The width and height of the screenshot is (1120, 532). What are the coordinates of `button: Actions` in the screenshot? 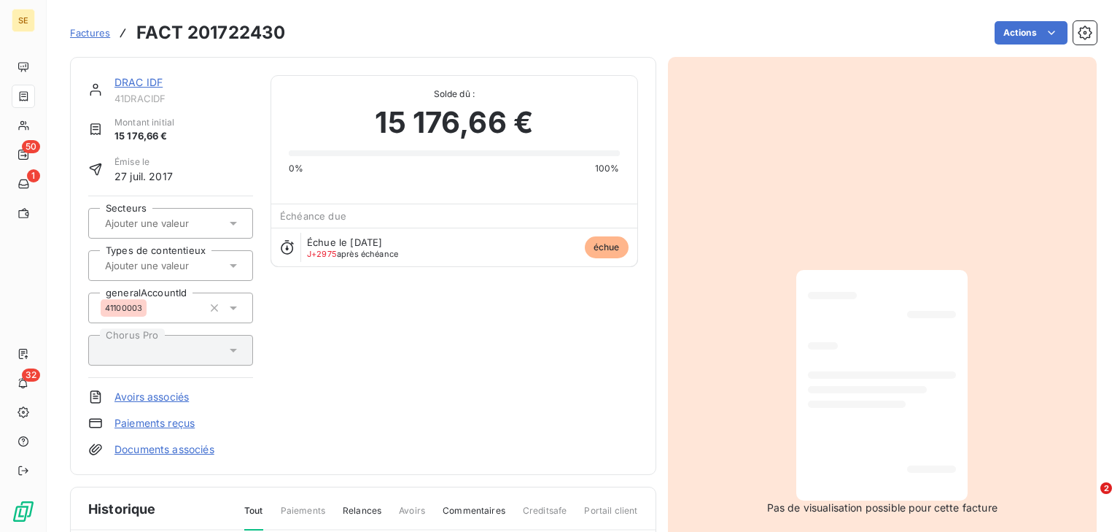 It's located at (1031, 33).